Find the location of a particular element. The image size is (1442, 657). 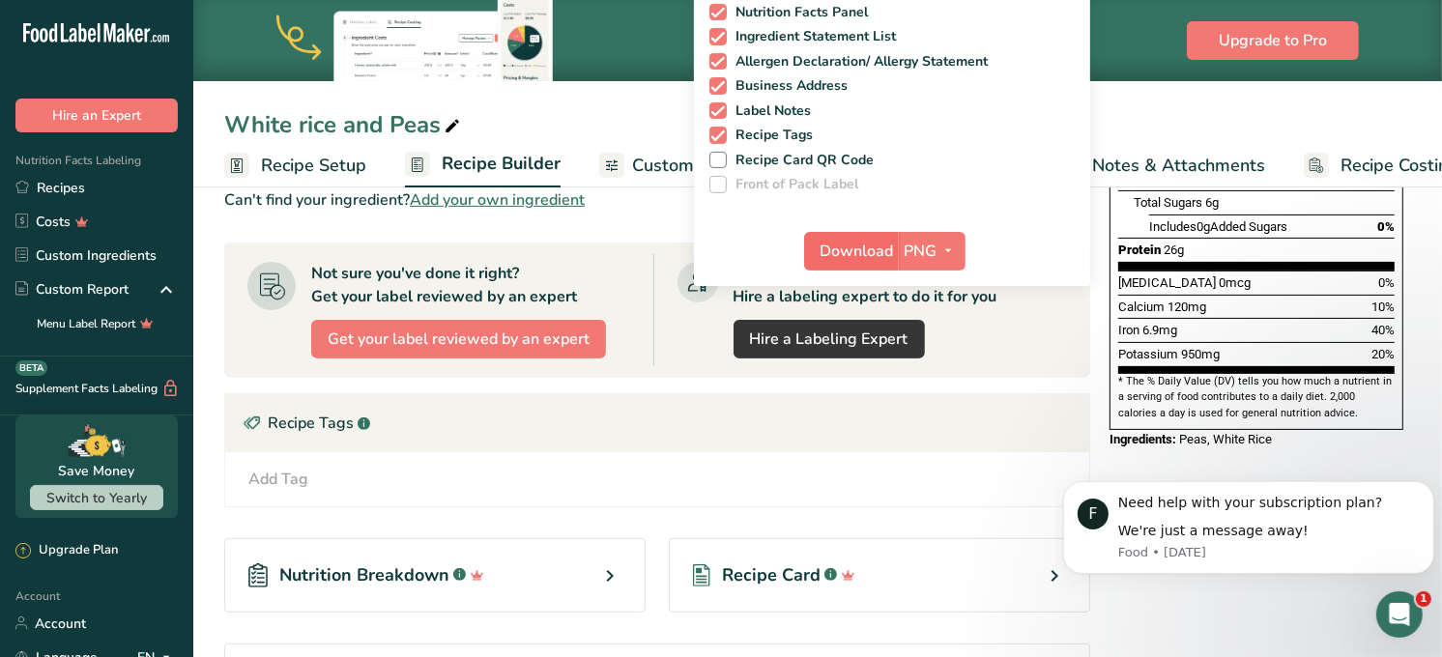

span: Recipe Builder is located at coordinates (501, 163).